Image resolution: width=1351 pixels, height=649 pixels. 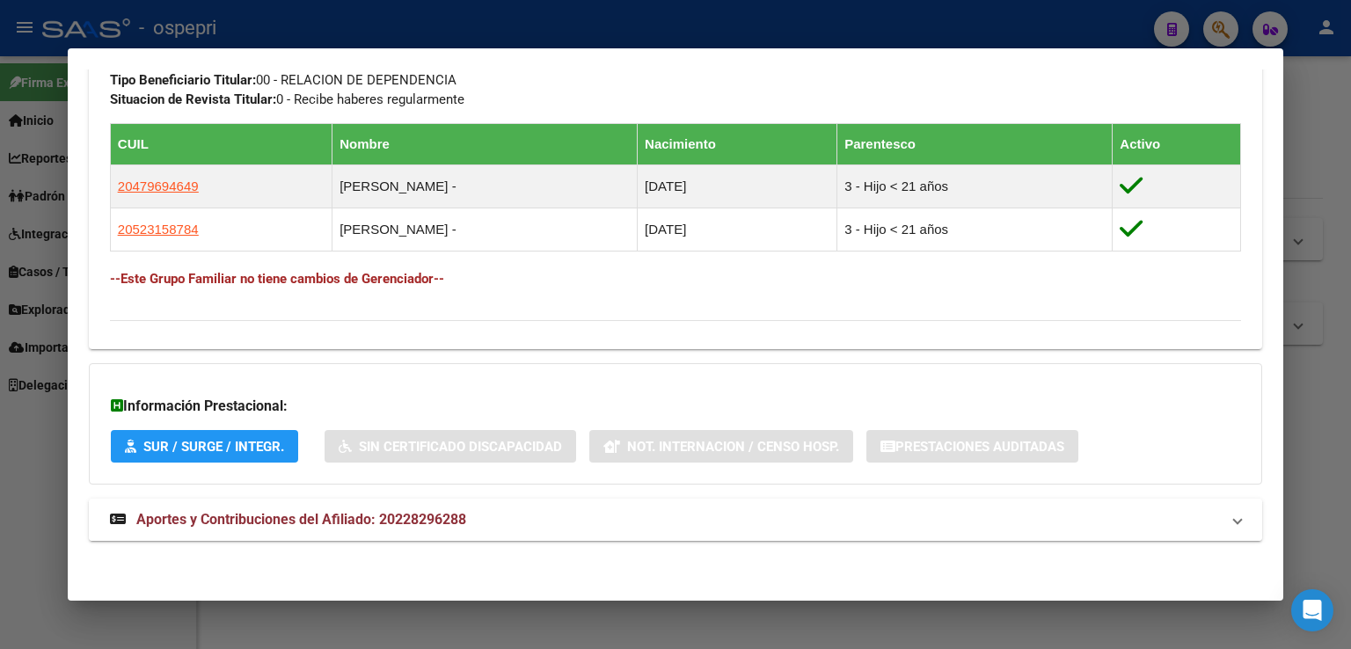 I want to click on strong: Situacion de Revista Titular:, so click(x=193, y=99).